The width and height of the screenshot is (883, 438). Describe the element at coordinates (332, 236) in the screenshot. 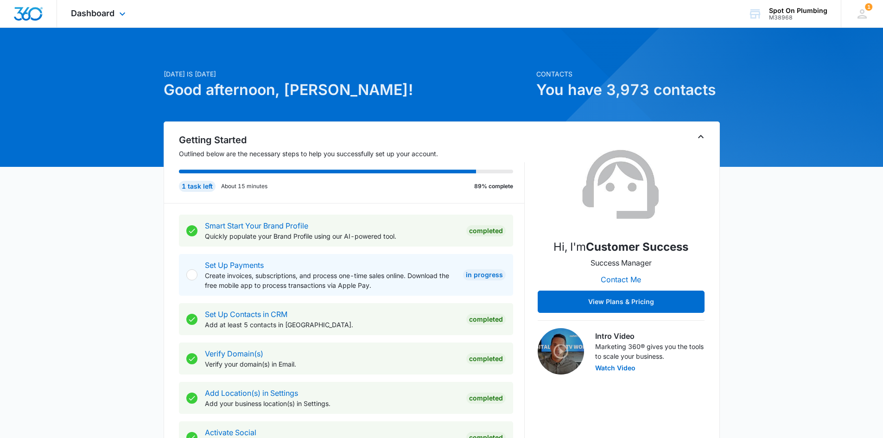

I see `p: Quickly populate your Brand Profile using our AI-powered tool.` at that location.